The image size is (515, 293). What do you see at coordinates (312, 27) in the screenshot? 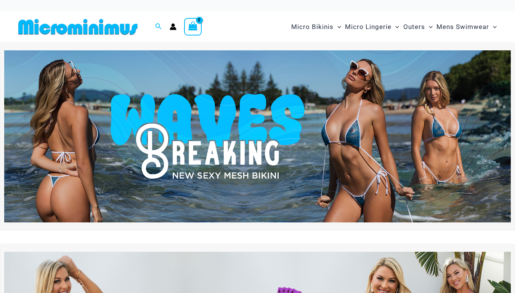
I see `span: Micro Bikinis` at bounding box center [312, 27].